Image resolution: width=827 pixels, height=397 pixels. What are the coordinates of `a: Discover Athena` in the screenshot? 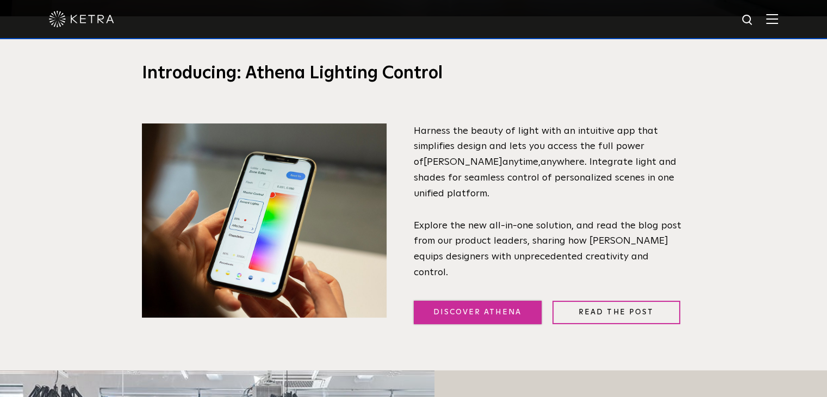 It's located at (478, 312).